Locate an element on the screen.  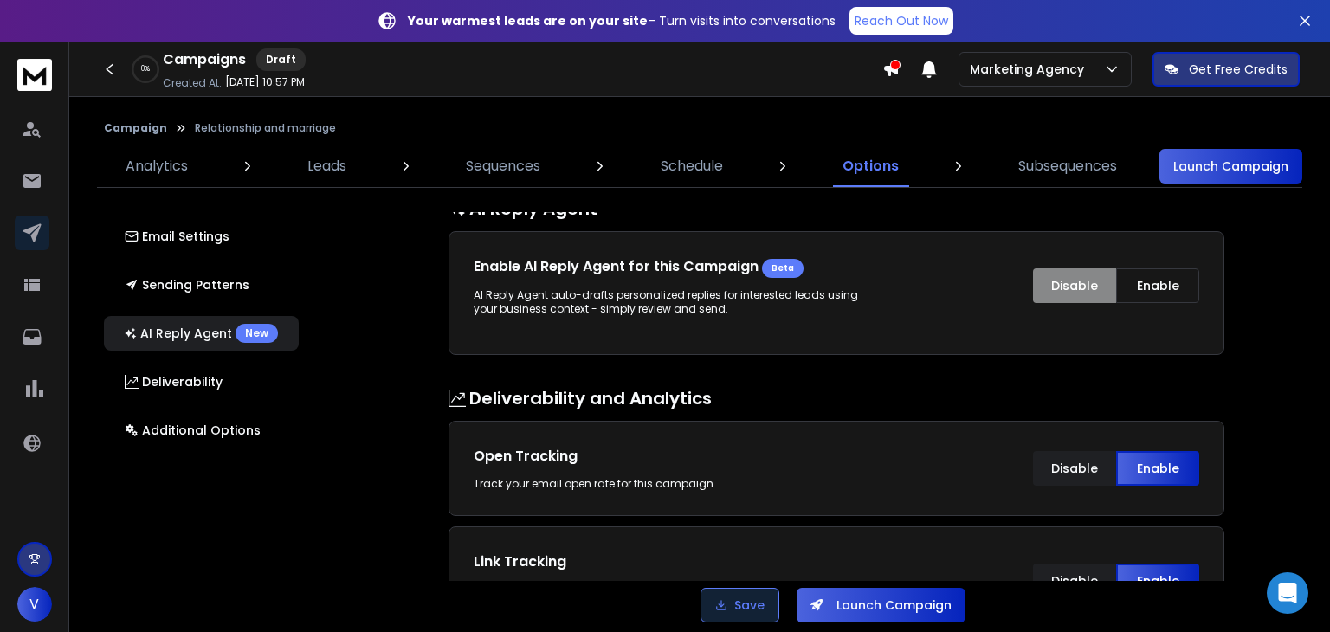
p: Reach Out Now is located at coordinates (901, 21).